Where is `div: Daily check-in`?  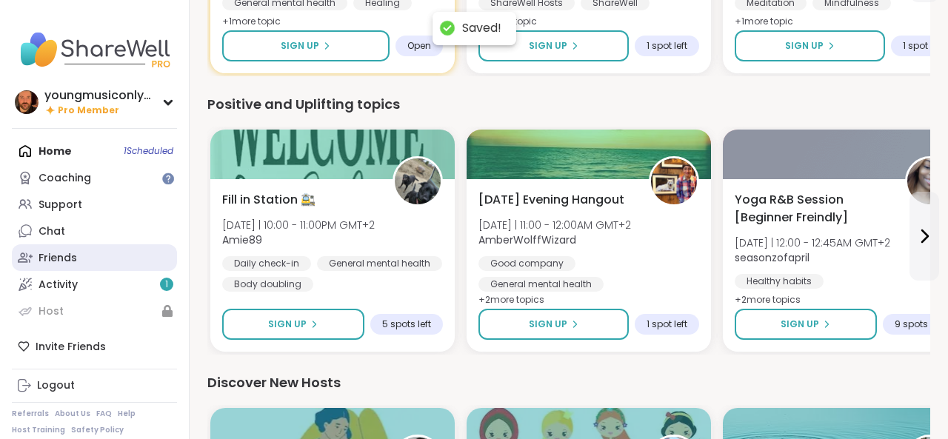
div: Daily check-in is located at coordinates (267, 264).